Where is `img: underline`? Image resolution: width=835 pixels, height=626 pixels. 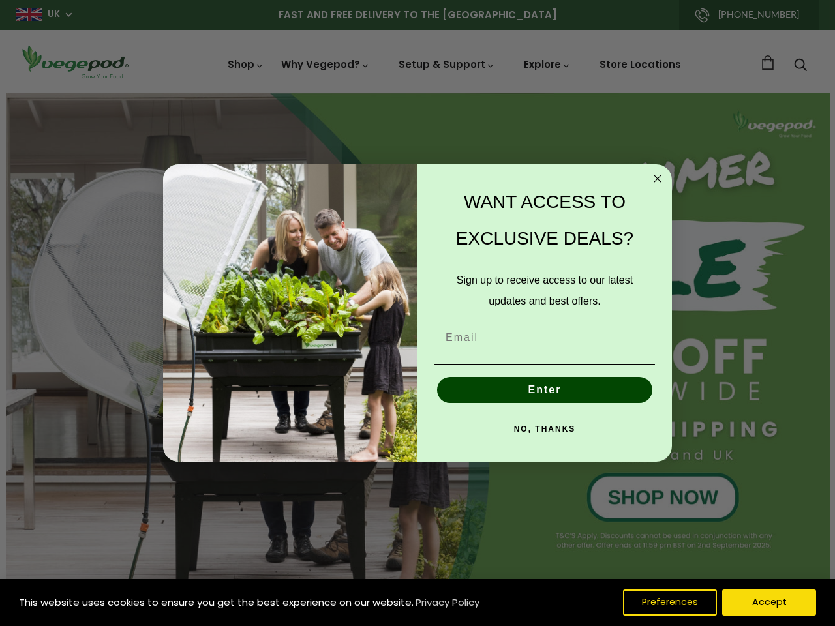 img: underline is located at coordinates (545, 364).